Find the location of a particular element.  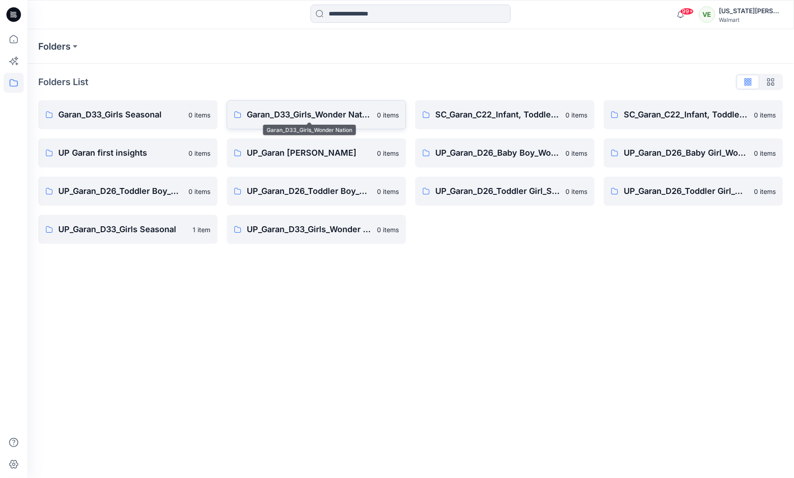

a: UP_Garan_D26_Toddler Girl_Wonder_Nation0 items is located at coordinates (693, 191).